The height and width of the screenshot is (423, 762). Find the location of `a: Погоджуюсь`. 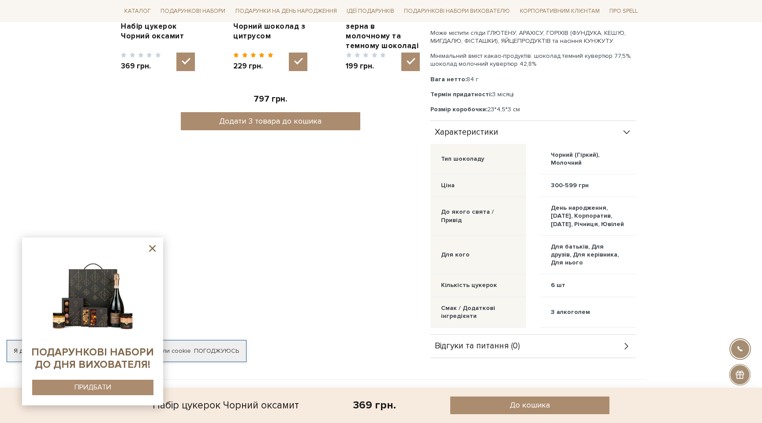

a: Погоджуюсь is located at coordinates (217, 351).